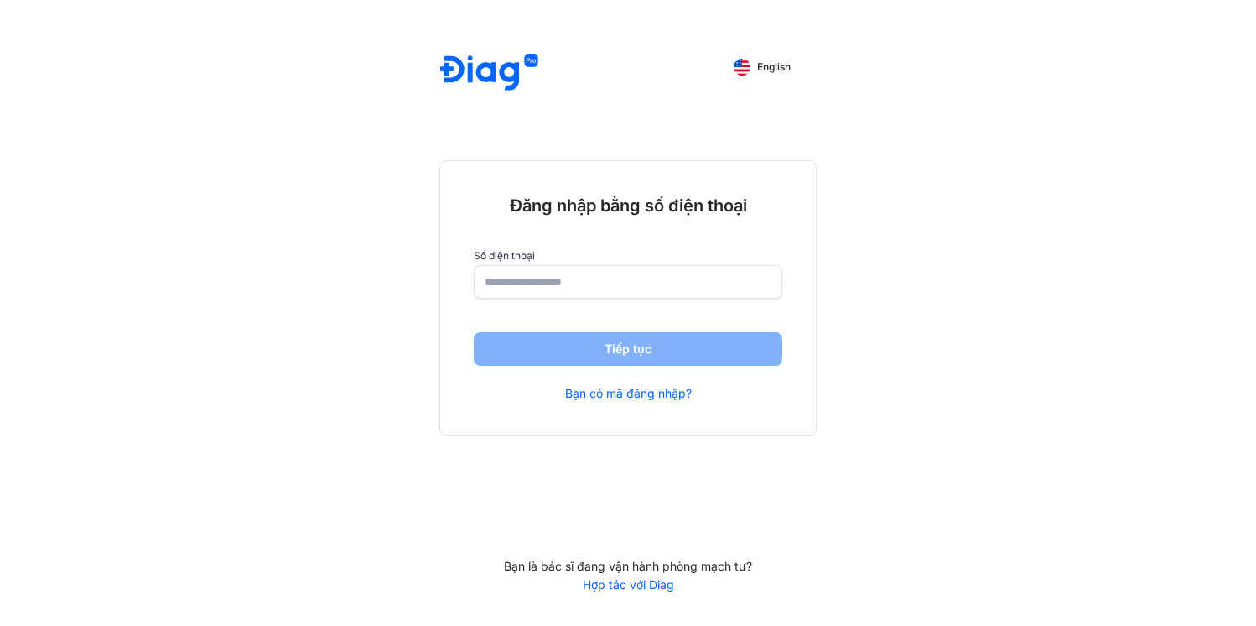  I want to click on img: English, so click(742, 67).